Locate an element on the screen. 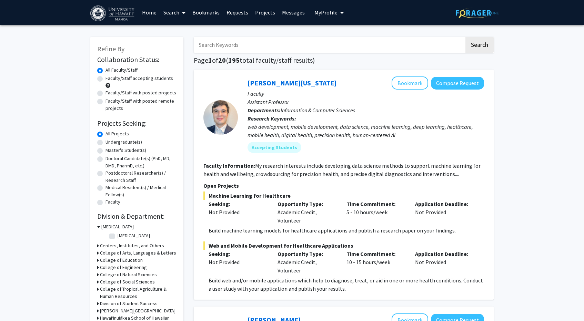 This screenshot has height=321, width=584. a: Messages is located at coordinates (293, 12).